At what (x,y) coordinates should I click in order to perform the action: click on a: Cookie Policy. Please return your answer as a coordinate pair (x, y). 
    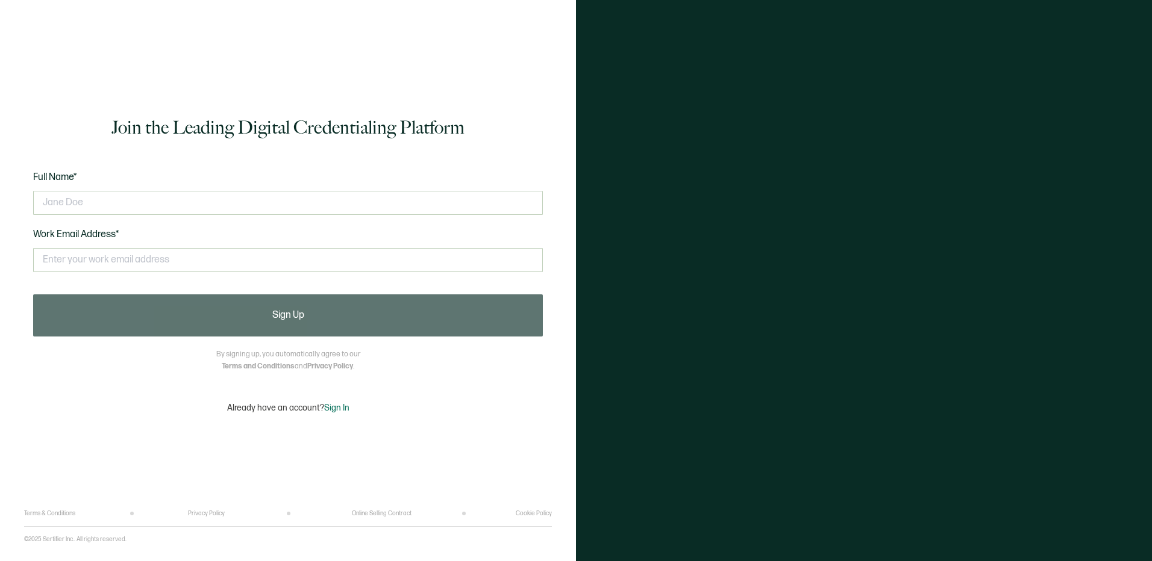
    Looking at the image, I should click on (534, 514).